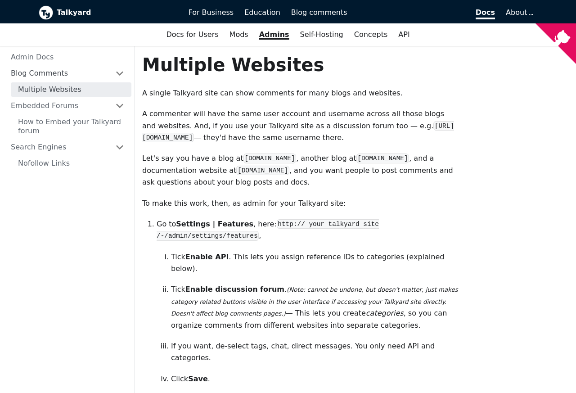  Describe the element at coordinates (71, 90) in the screenshot. I see `a: Multiple Websites` at that location.